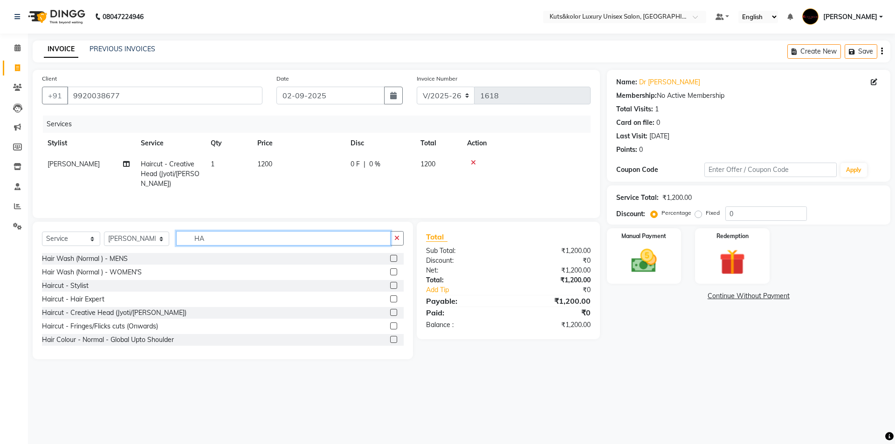 This screenshot has height=444, width=895. I want to click on div: Payable:, so click(463, 301).